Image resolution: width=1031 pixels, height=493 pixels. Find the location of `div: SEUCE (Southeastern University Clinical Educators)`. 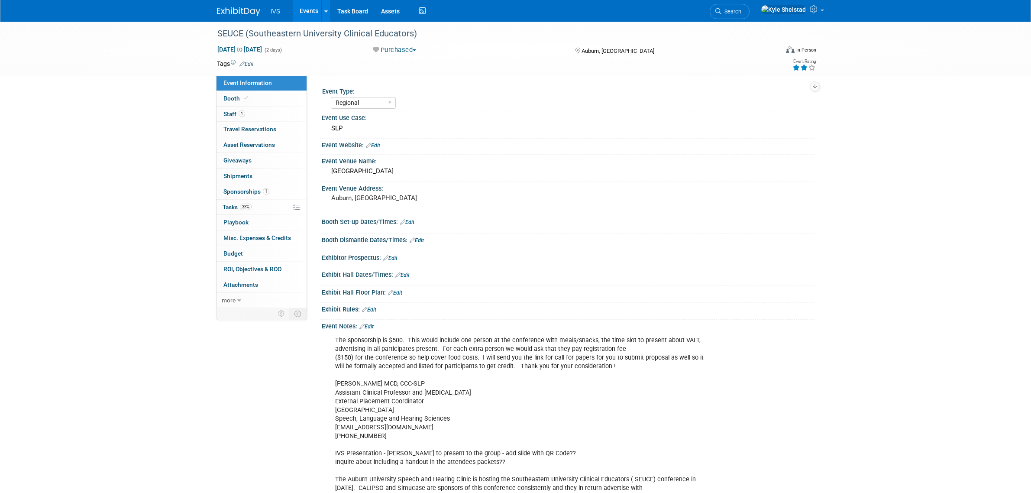

div: SEUCE (Southeastern University Clinical Educators) is located at coordinates (490, 34).